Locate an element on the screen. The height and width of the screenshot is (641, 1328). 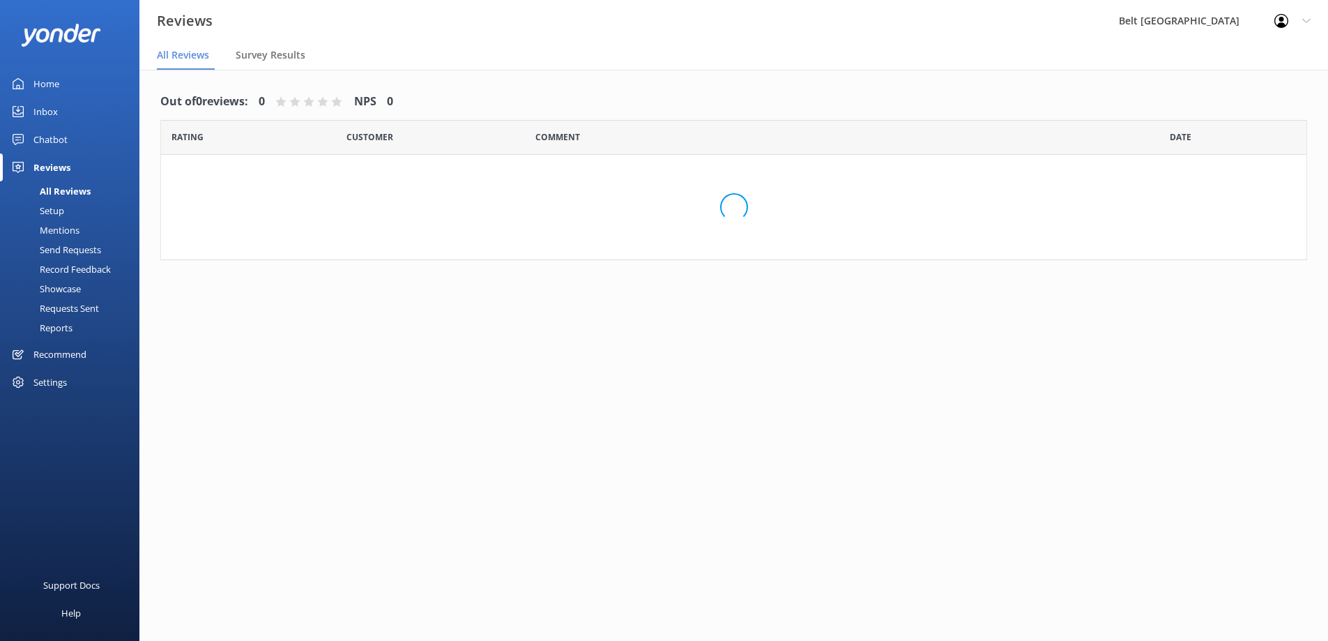
div: All Reviews is located at coordinates (50, 191).